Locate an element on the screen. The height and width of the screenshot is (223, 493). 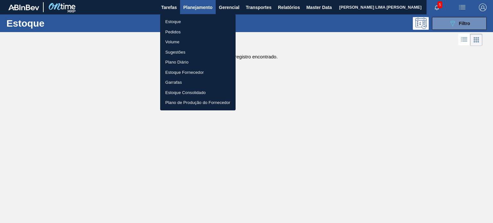
a: Estoque Fornecedor is located at coordinates (198, 73).